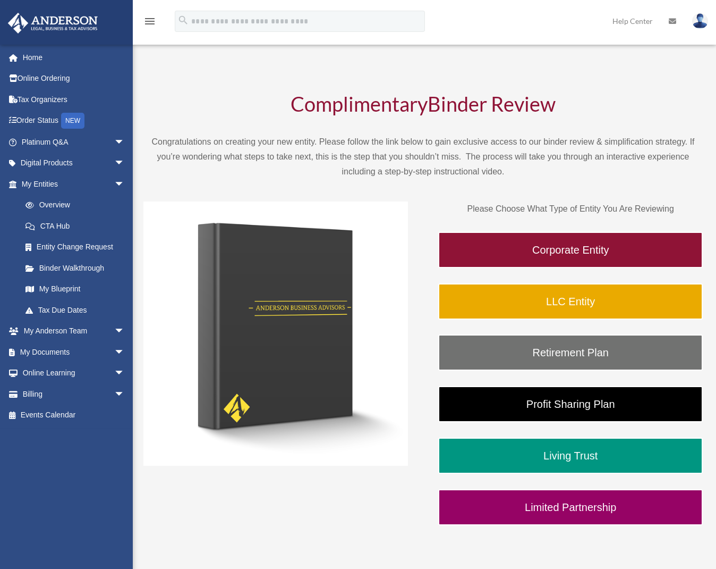 This screenshot has height=569, width=716. I want to click on a: Profit Sharing Plan, so click(571, 404).